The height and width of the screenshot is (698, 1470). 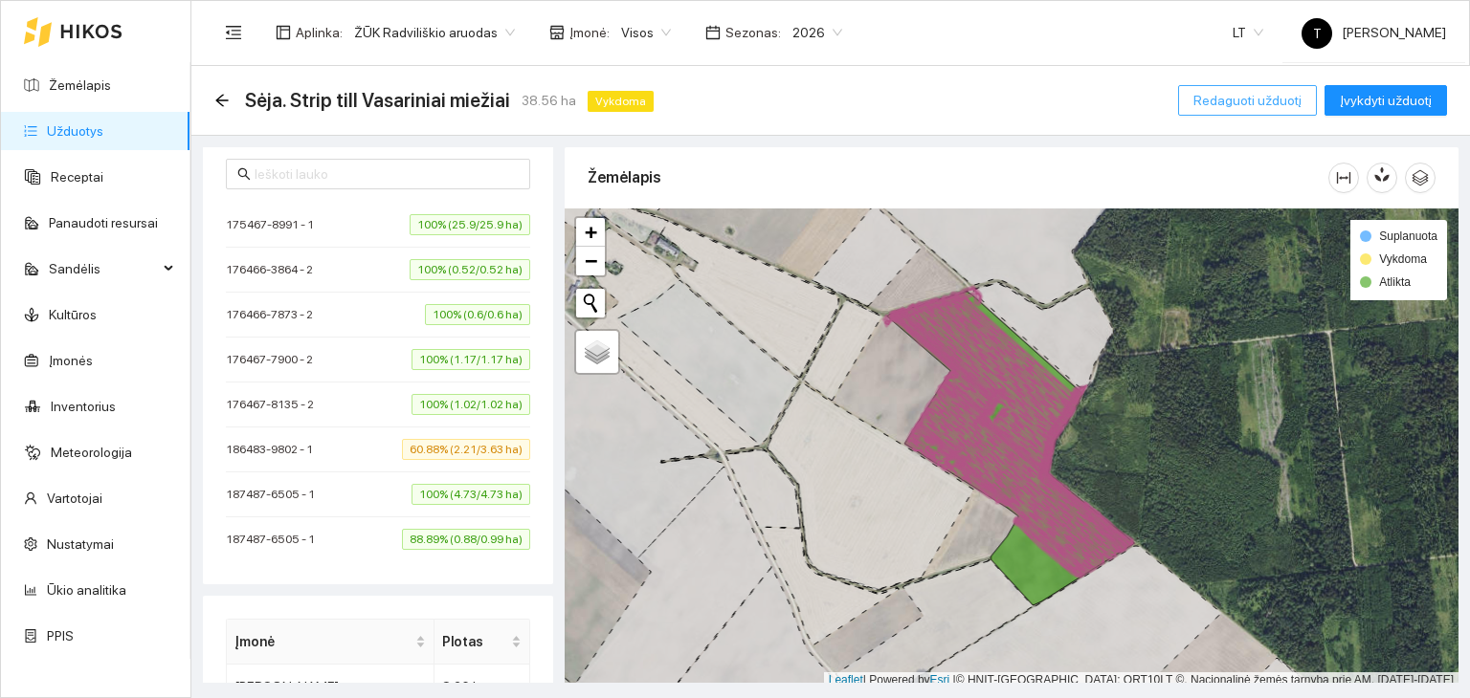 I want to click on a: Zoom in, so click(x=590, y=233).